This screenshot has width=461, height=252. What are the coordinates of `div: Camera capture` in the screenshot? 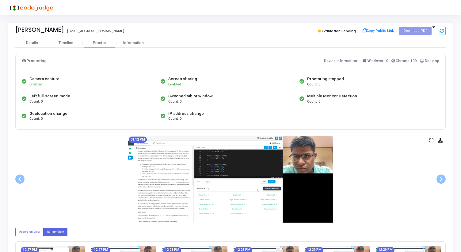 It's located at (44, 79).